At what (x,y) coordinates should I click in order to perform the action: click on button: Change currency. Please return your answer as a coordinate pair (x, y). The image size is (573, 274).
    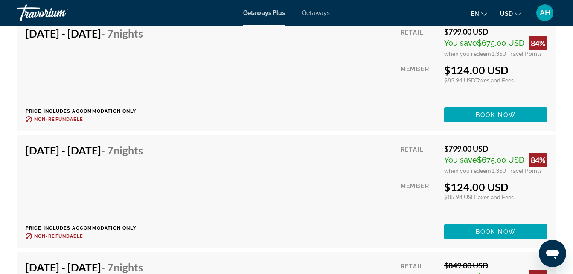
    Looking at the image, I should click on (511, 13).